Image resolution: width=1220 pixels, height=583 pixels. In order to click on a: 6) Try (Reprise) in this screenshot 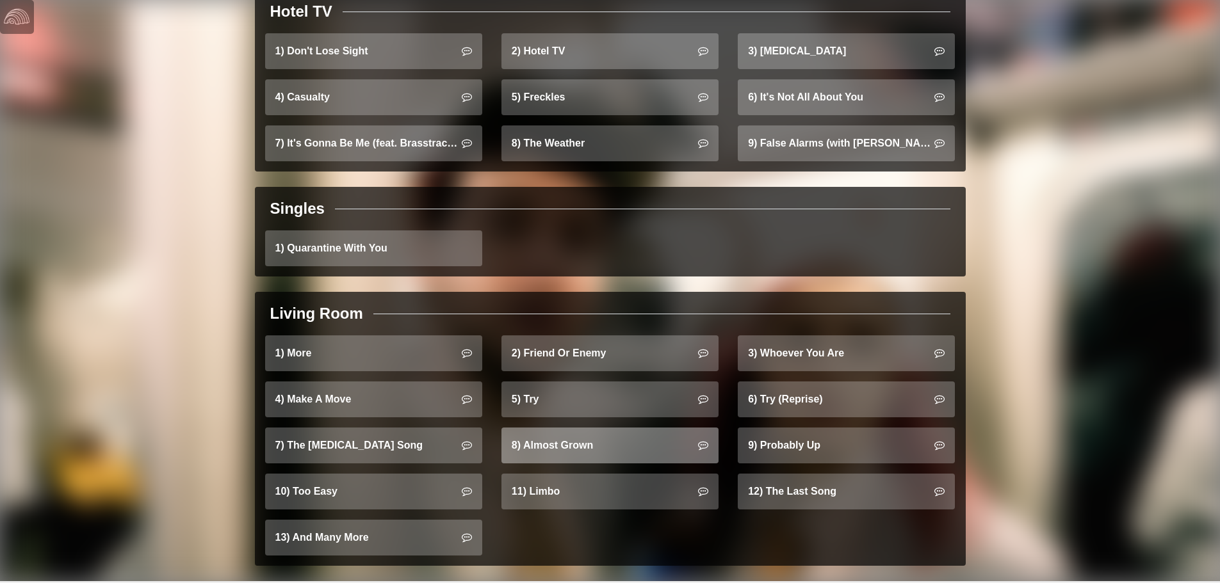, I will do `click(846, 399)`.